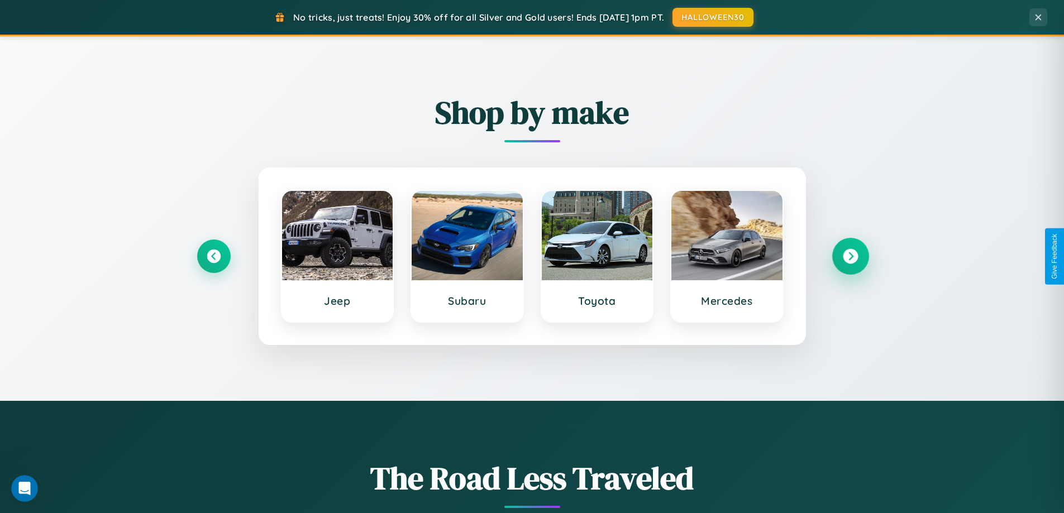 The height and width of the screenshot is (513, 1064). Describe the element at coordinates (337, 301) in the screenshot. I see `h3: Jeep` at that location.